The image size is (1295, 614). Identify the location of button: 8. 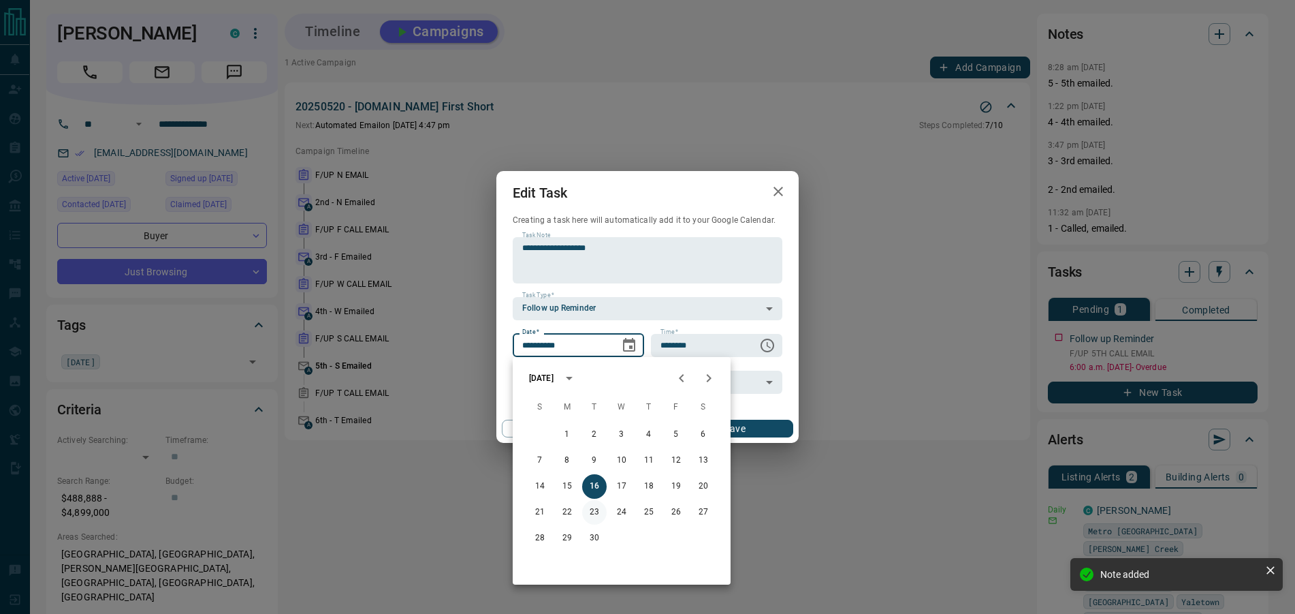
(567, 460).